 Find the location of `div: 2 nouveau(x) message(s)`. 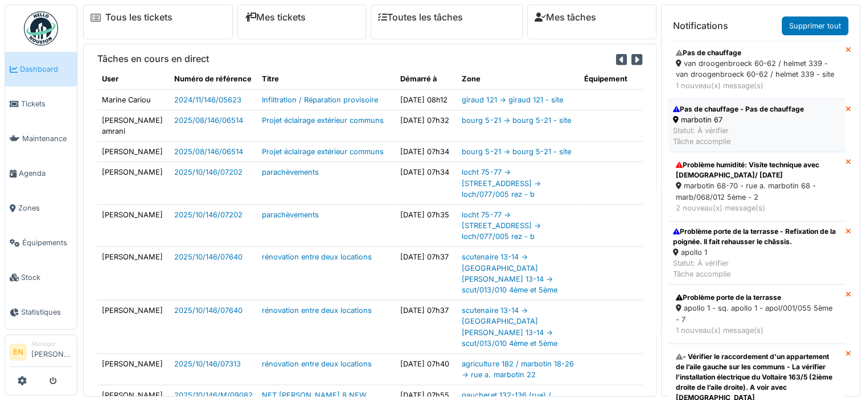

div: 2 nouveau(x) message(s) is located at coordinates (757, 208).